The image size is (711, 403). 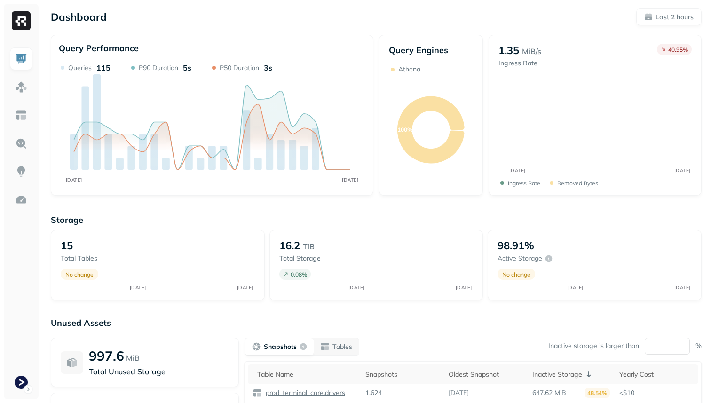 What do you see at coordinates (21, 200) in the screenshot?
I see `img: Optimization` at bounding box center [21, 200].